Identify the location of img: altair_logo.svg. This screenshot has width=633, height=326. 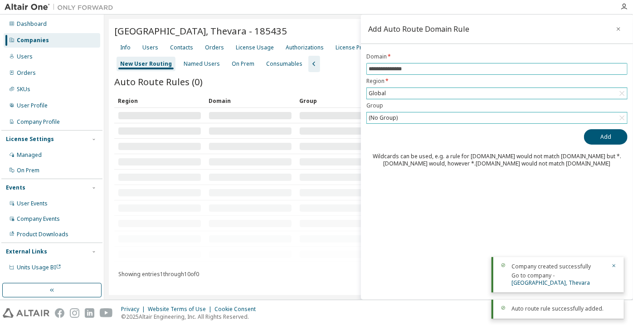
(26, 313).